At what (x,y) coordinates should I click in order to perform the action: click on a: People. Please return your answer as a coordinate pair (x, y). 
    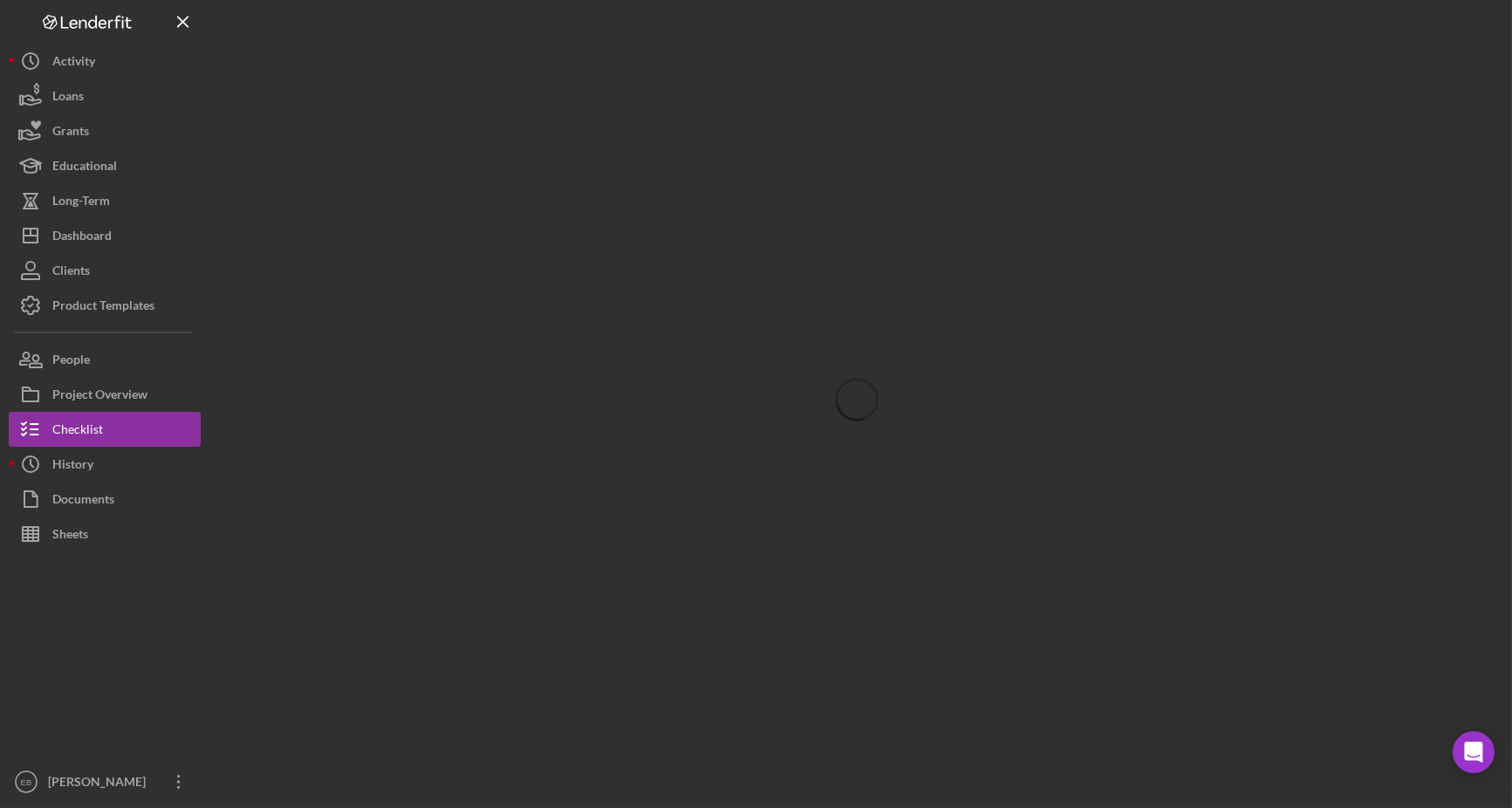
    Looking at the image, I should click on (104, 360).